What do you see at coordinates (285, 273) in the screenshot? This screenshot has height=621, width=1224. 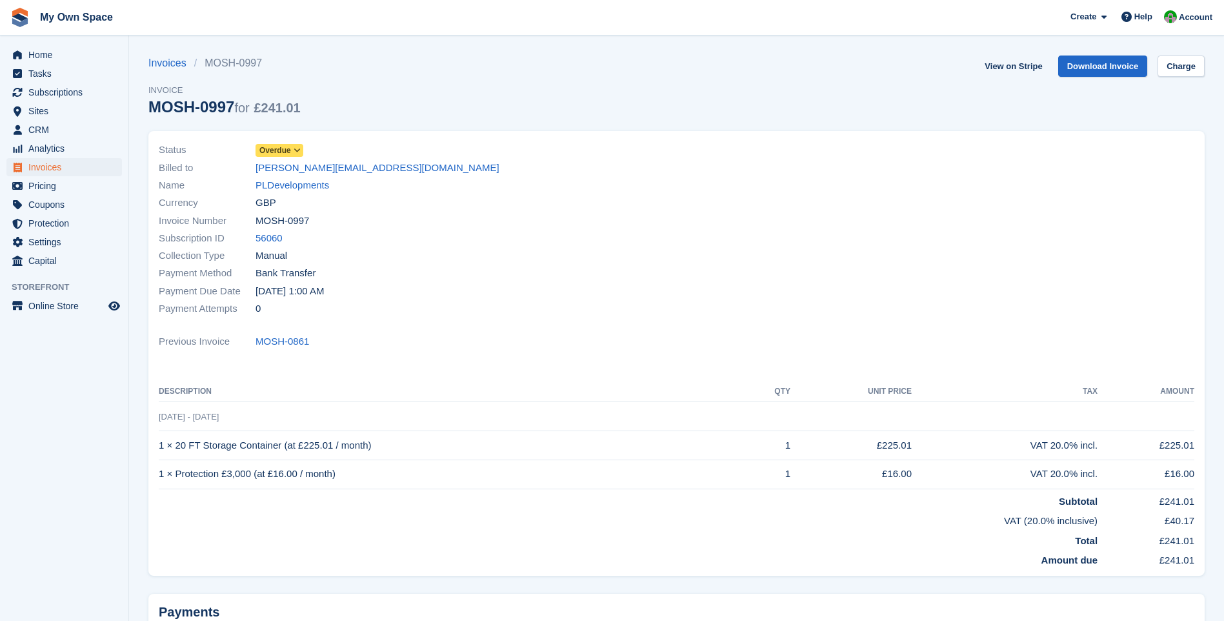 I see `span: Bank Transfer` at bounding box center [285, 273].